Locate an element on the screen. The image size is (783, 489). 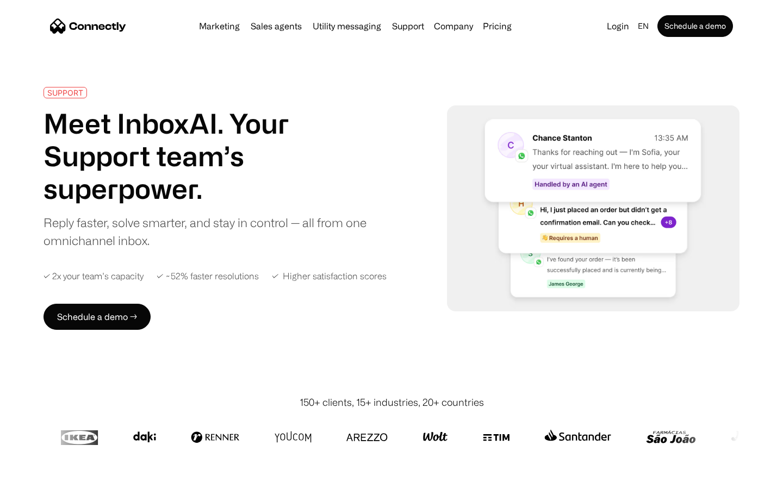
a: Support is located at coordinates (408, 26).